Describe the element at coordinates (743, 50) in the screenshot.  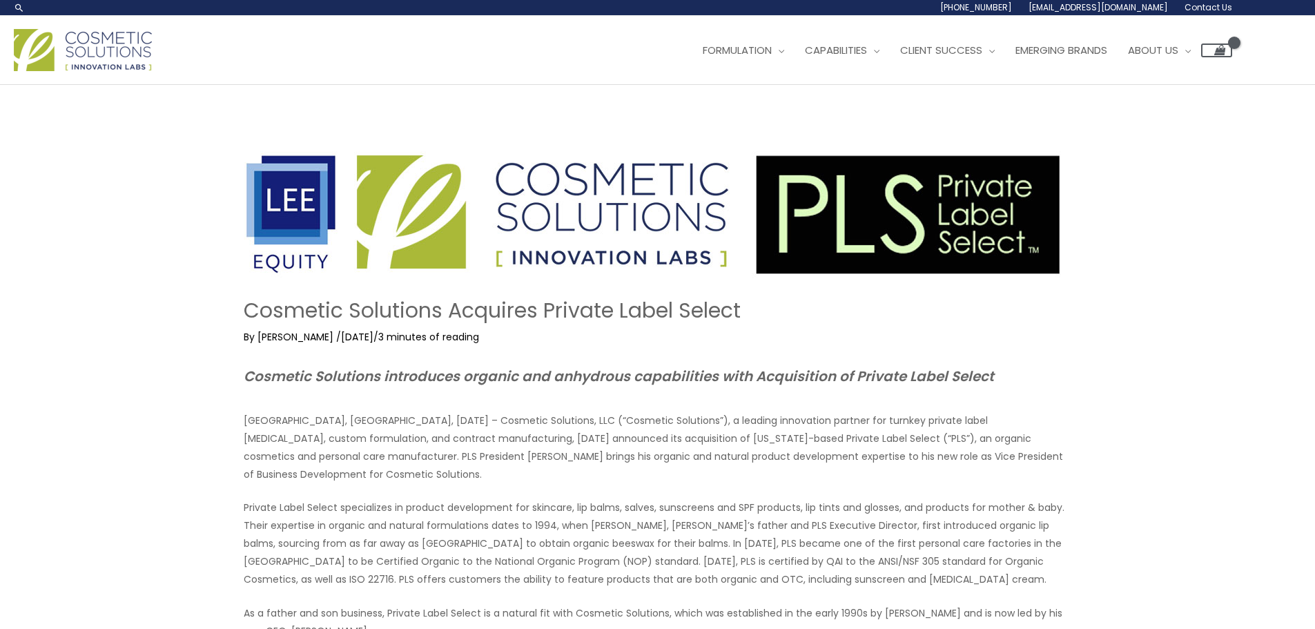
I see `a: Formulation` at that location.